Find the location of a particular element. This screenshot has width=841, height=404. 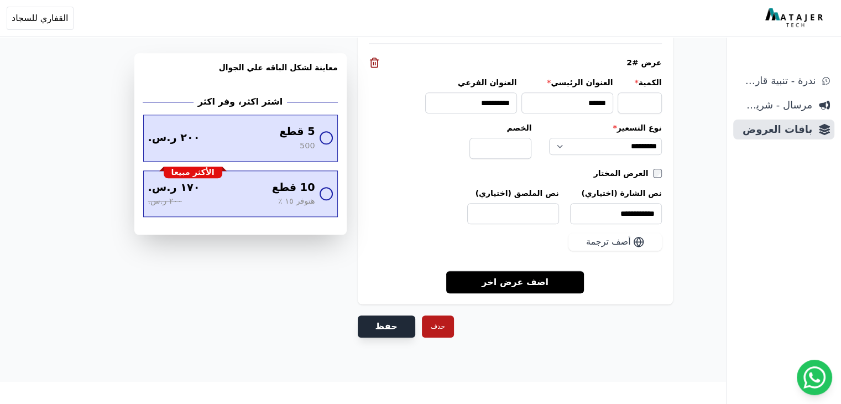

button: حذف is located at coordinates (438, 326).